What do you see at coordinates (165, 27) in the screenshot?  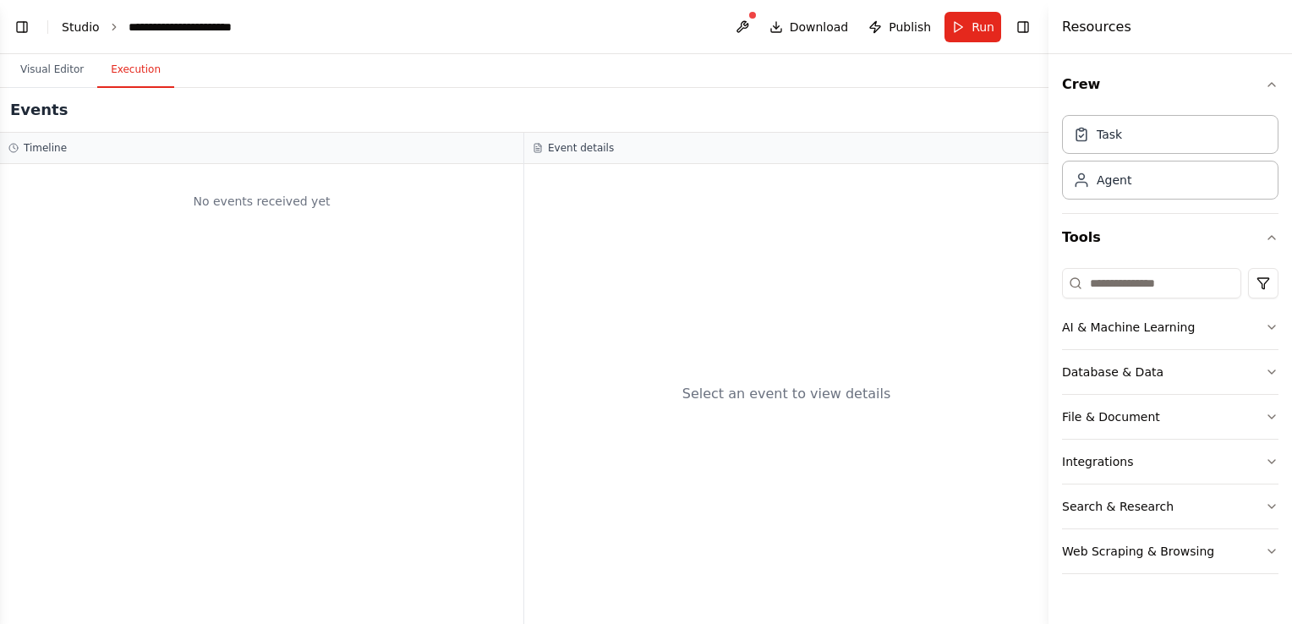 I see `nav: breadcrumb` at bounding box center [165, 27].